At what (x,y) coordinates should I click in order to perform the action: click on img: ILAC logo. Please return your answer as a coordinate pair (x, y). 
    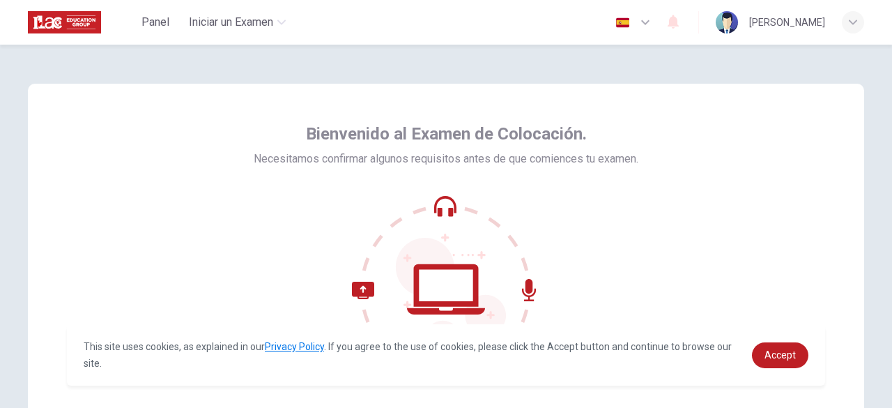
    Looking at the image, I should click on (64, 22).